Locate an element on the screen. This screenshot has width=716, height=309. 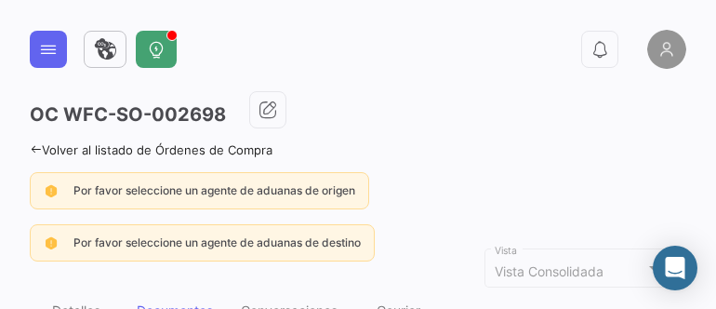
span: Por favor seleccione un agente de aduanas de origen is located at coordinates (214, 190).